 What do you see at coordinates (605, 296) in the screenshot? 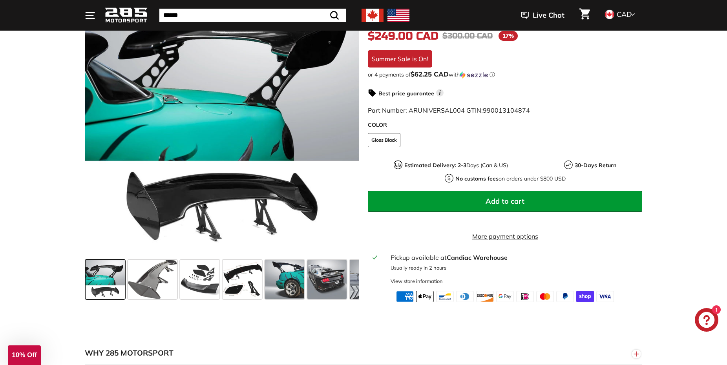
I see `img: visa` at bounding box center [605, 296].